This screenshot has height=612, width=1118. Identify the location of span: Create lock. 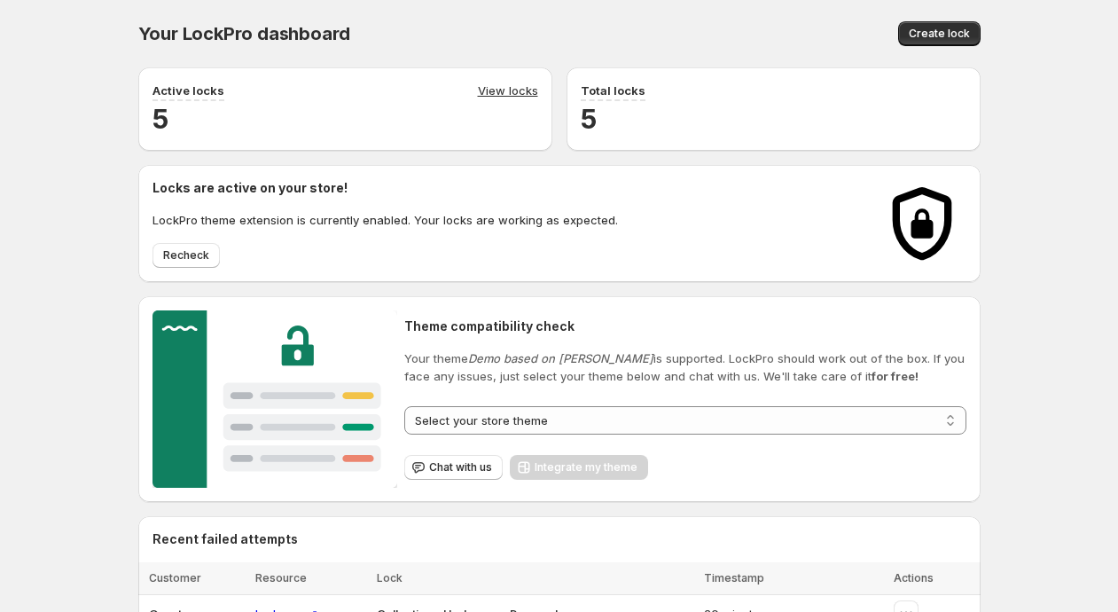
(939, 34).